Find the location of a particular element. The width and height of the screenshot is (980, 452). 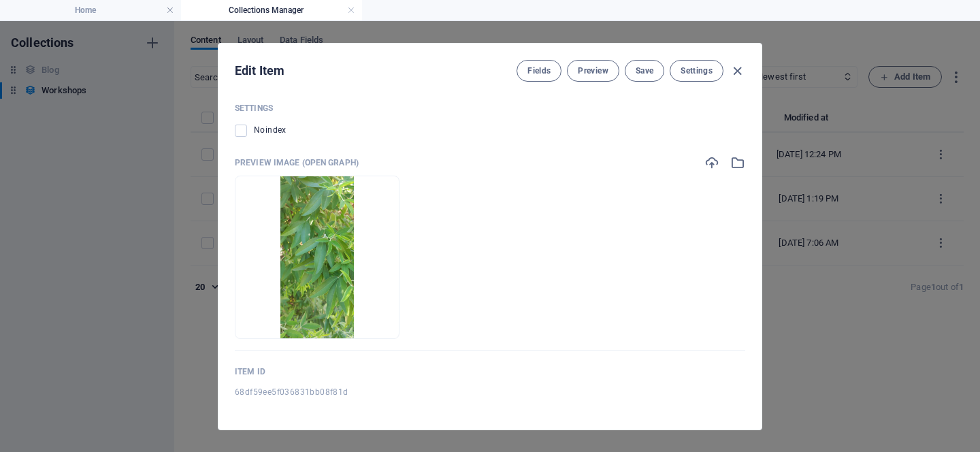

button: Settings is located at coordinates (696, 71).